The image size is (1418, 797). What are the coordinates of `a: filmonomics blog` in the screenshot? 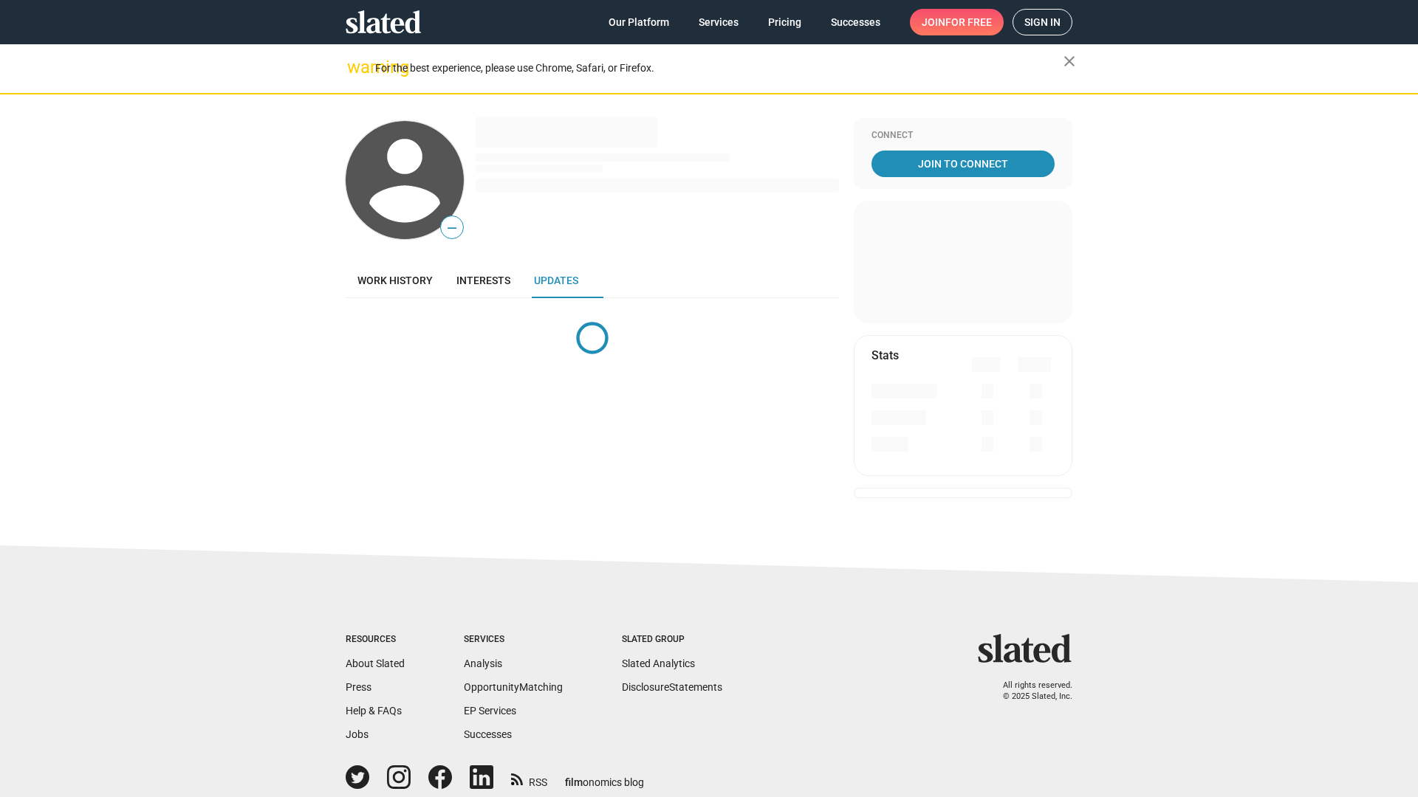 It's located at (604, 777).